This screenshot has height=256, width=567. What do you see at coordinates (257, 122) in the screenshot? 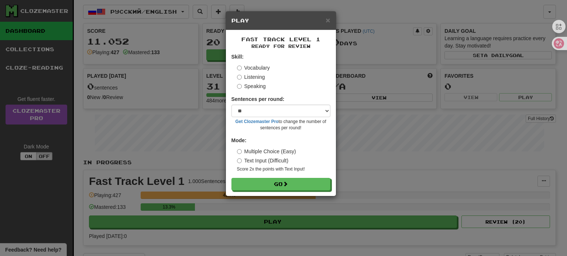
I see `a: Get Clozemaster Pro` at bounding box center [257, 122].